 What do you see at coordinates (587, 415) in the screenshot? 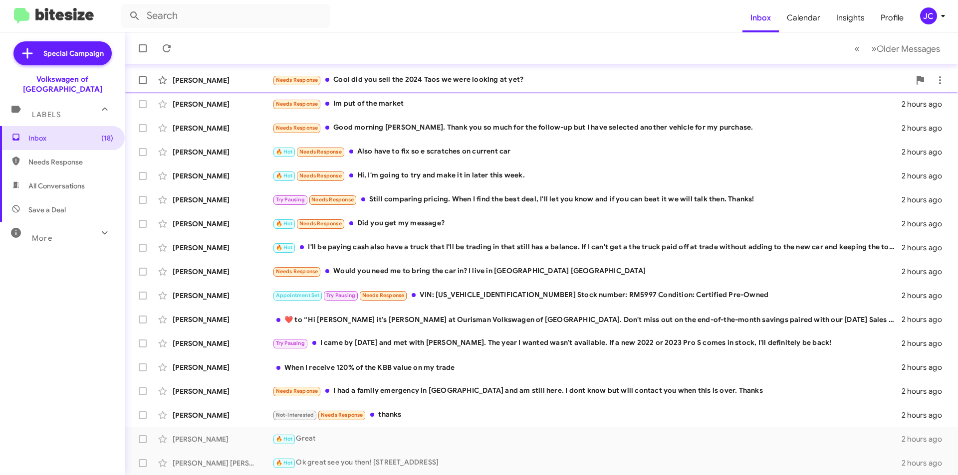
I see `div: thanks` at bounding box center [587, 415].